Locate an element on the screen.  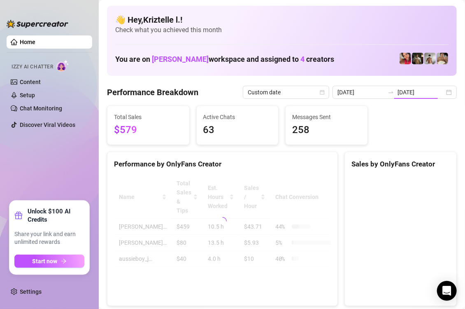
span: Messages Sent is located at coordinates (327, 117).